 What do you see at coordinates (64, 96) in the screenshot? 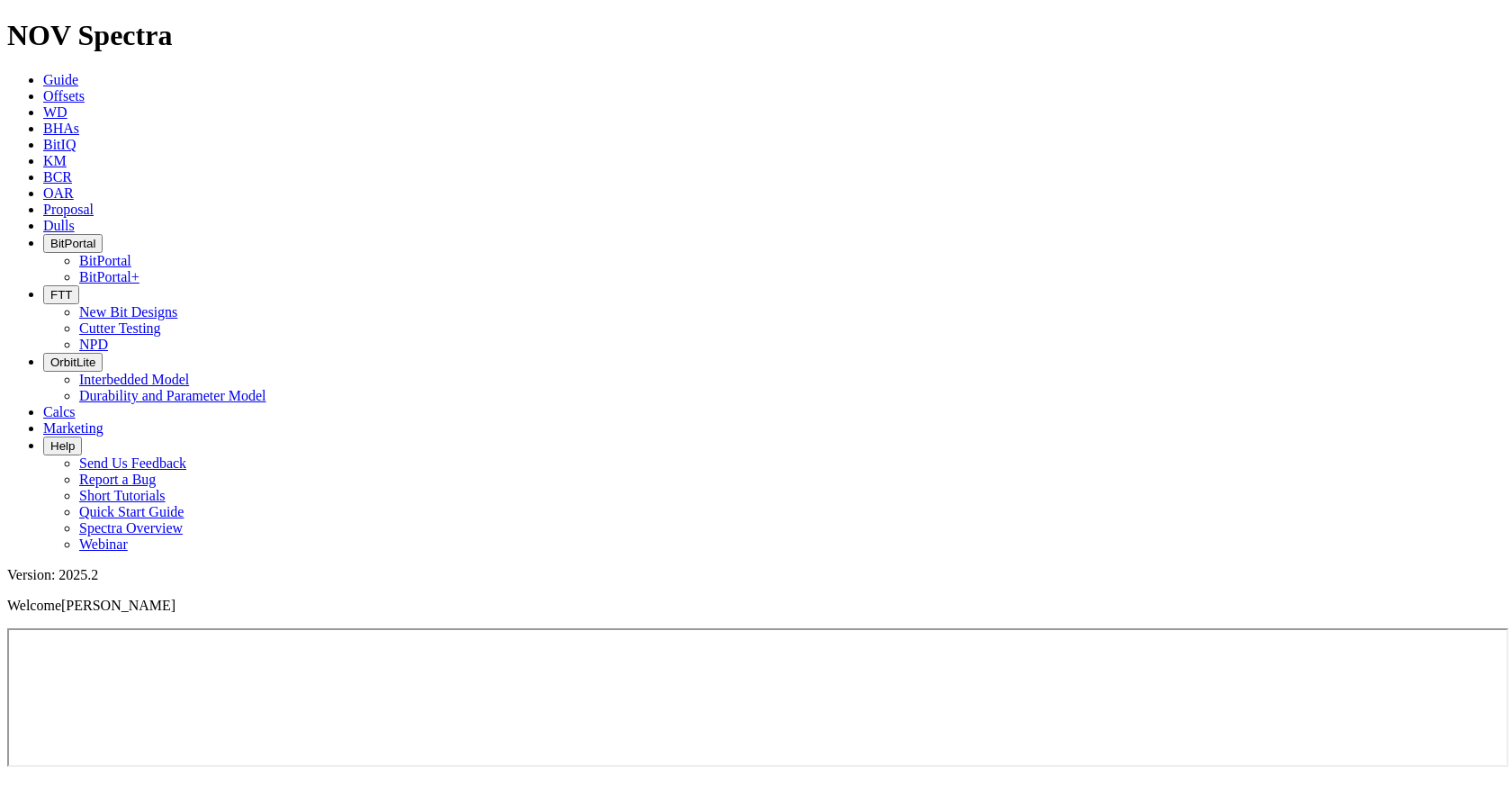
I see `a: Offsets` at bounding box center [64, 96].